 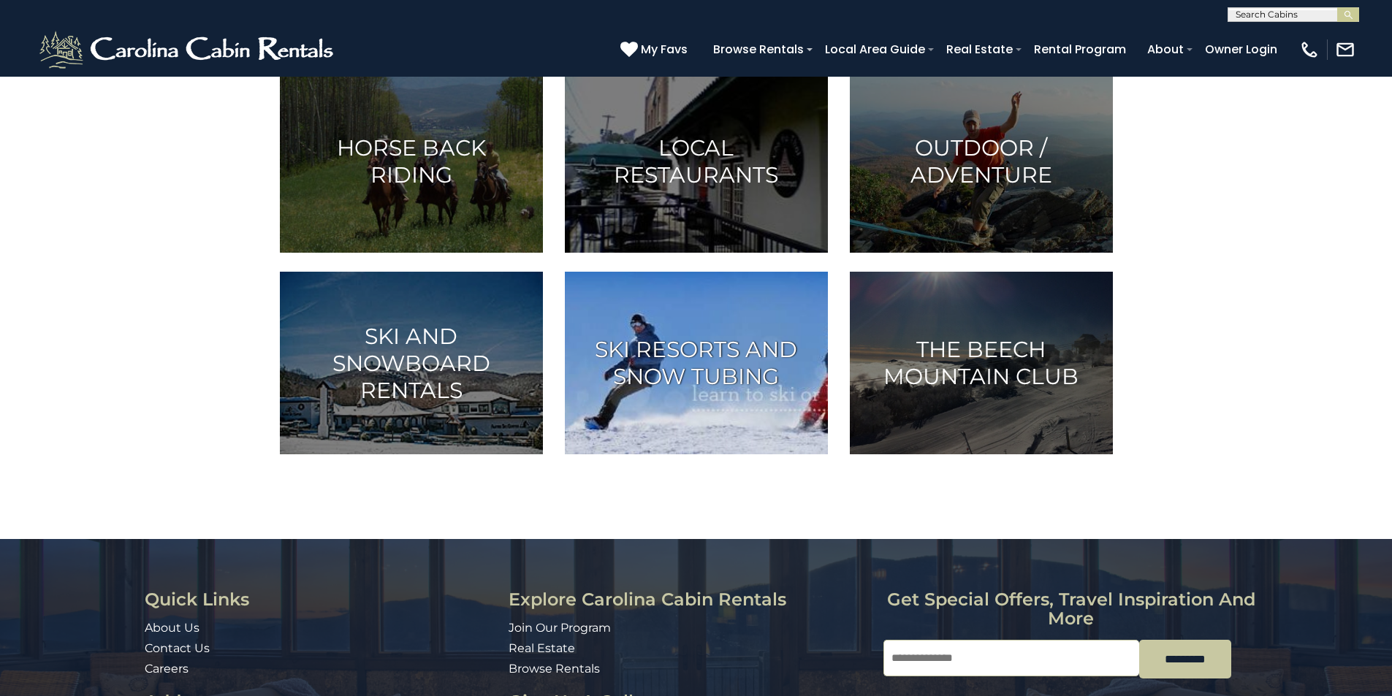 I want to click on a: Ski and Snowboard Rentals, so click(x=411, y=363).